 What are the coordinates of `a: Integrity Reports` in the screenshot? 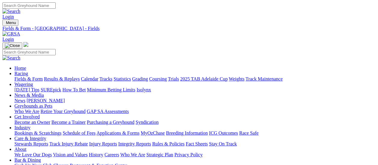 It's located at (134, 144).